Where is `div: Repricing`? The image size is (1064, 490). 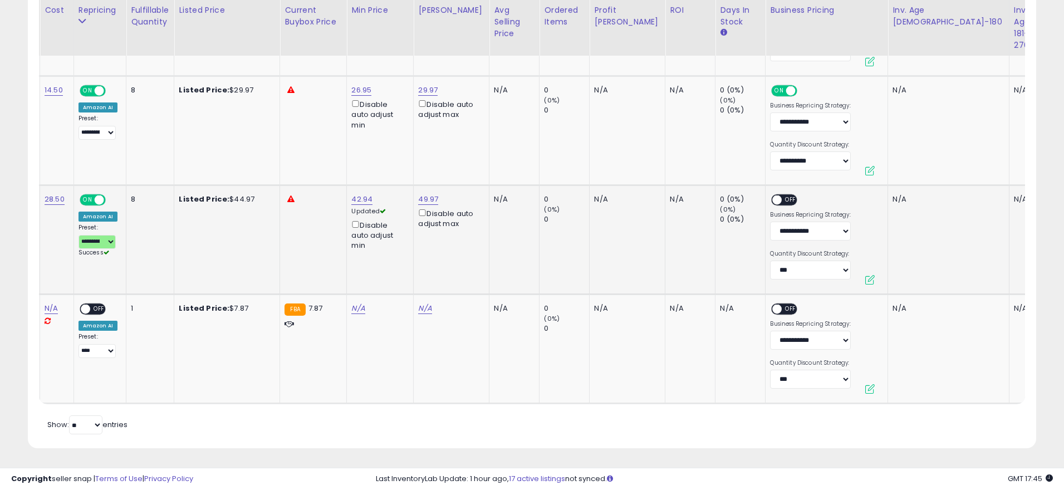 div: Repricing is located at coordinates (100, 10).